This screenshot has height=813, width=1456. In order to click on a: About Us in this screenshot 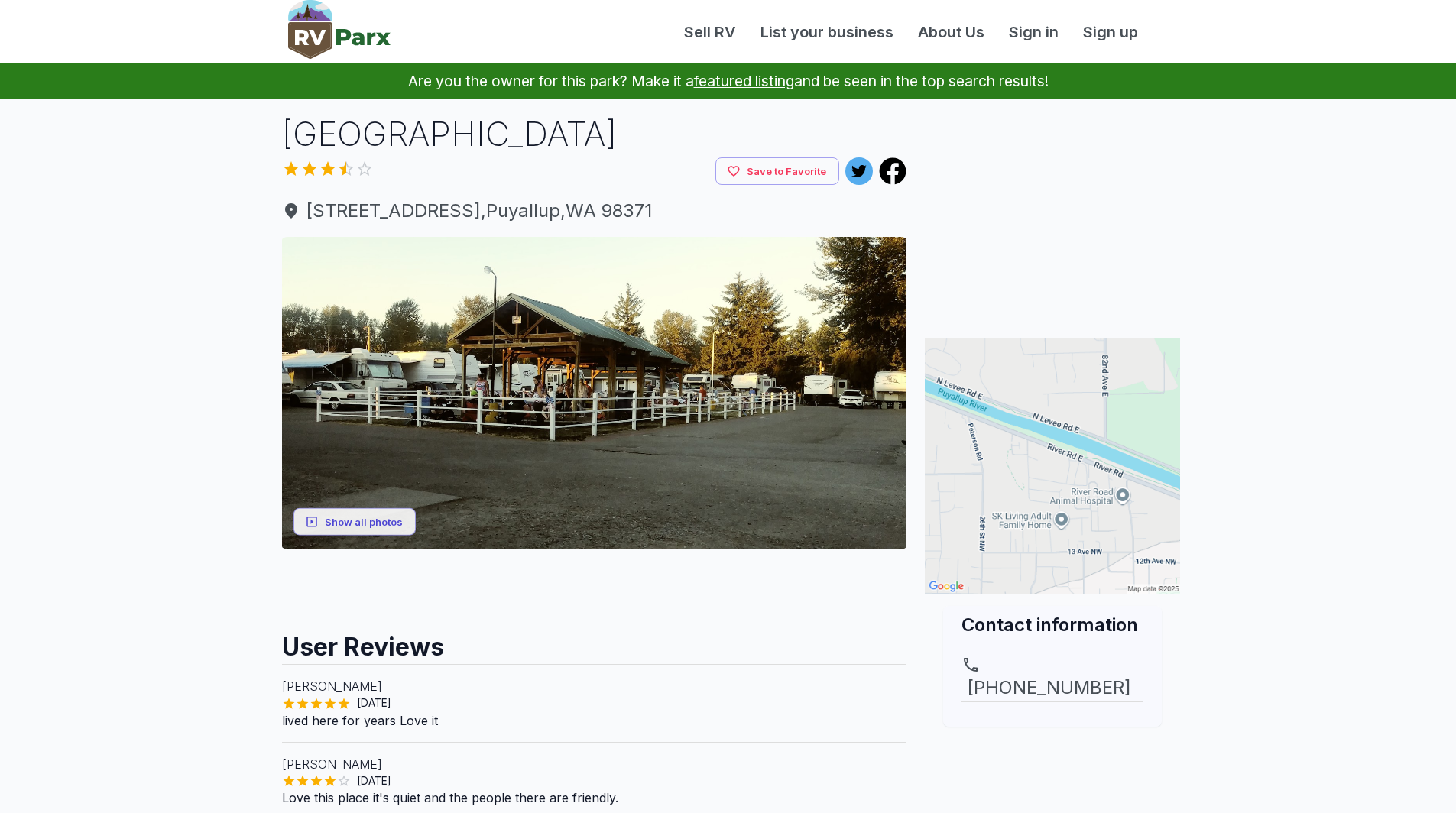, I will do `click(951, 32)`.